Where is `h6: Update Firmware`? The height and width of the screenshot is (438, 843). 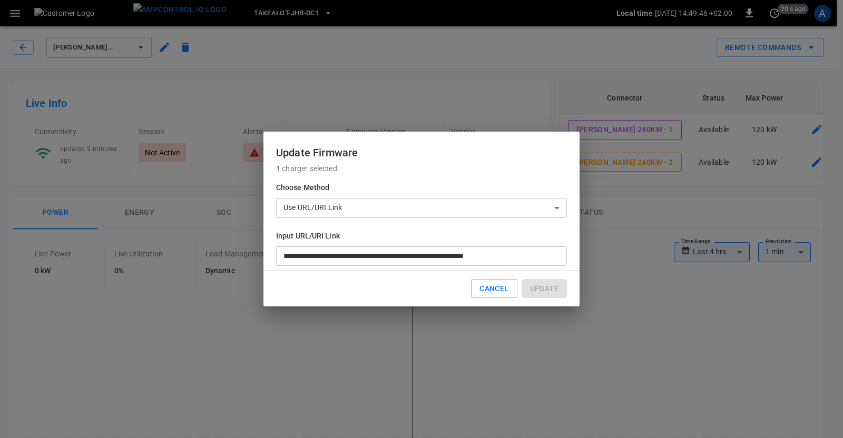 h6: Update Firmware is located at coordinates (422, 153).